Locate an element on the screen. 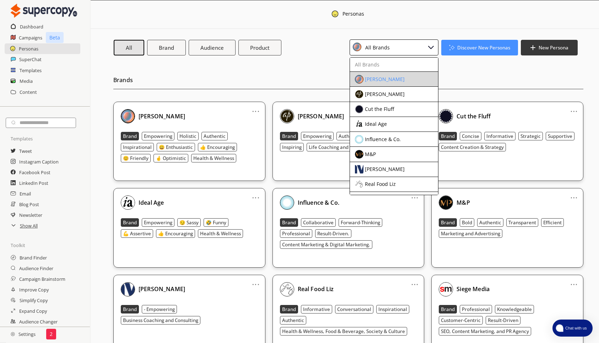 This screenshot has width=599, height=343. h2: Brands is located at coordinates (348, 82).